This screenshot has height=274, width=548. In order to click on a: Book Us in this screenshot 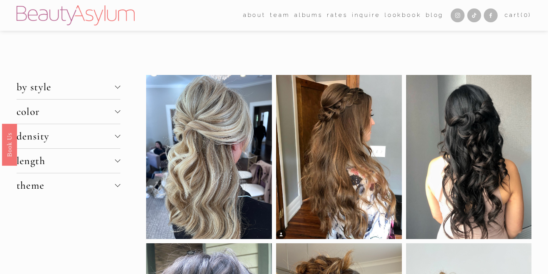, I will do `click(9, 144)`.